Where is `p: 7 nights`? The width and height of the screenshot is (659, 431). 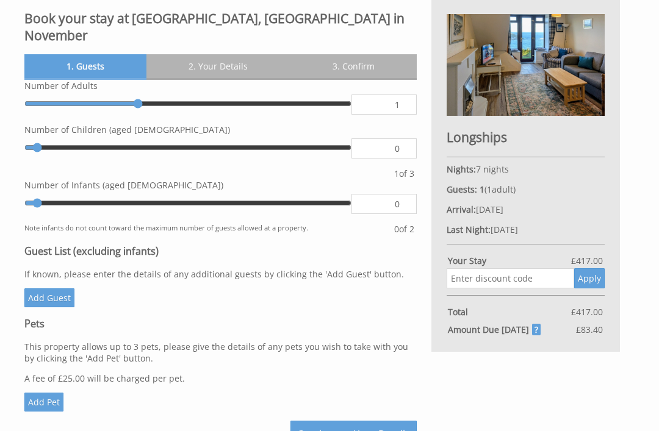 p: 7 nights is located at coordinates (525, 169).